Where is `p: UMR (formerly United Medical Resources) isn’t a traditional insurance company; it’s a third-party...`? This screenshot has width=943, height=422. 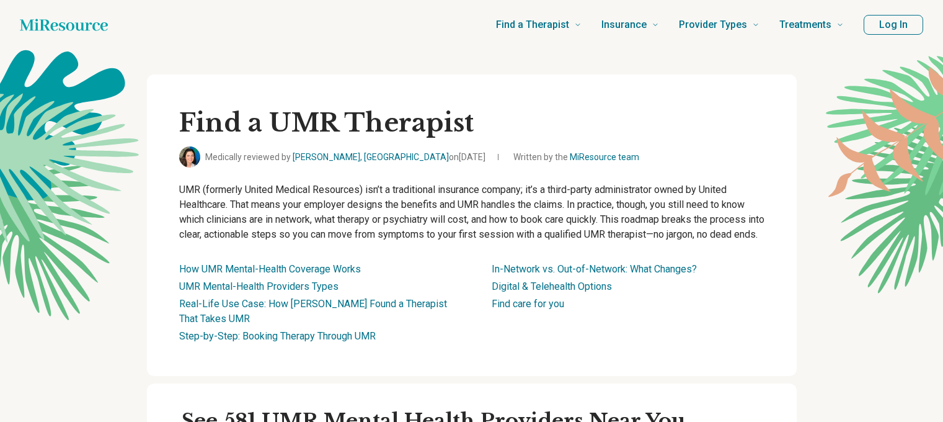
p: UMR (formerly United Medical Resources) isn’t a traditional insurance company; it’s a third-party... is located at coordinates (472, 212).